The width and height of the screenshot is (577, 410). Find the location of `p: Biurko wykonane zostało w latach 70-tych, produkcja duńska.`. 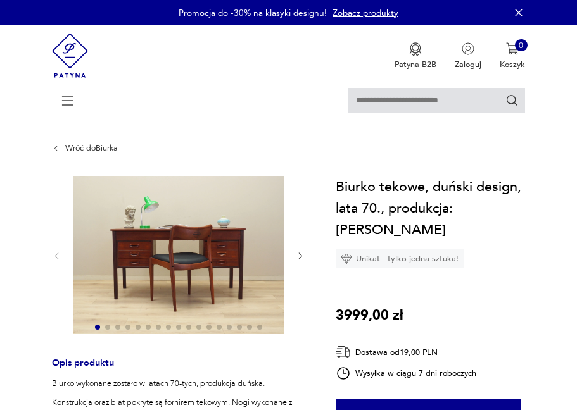

p: Biurko wykonane zostało w latach 70-tych, produkcja duńska. is located at coordinates (180, 384).